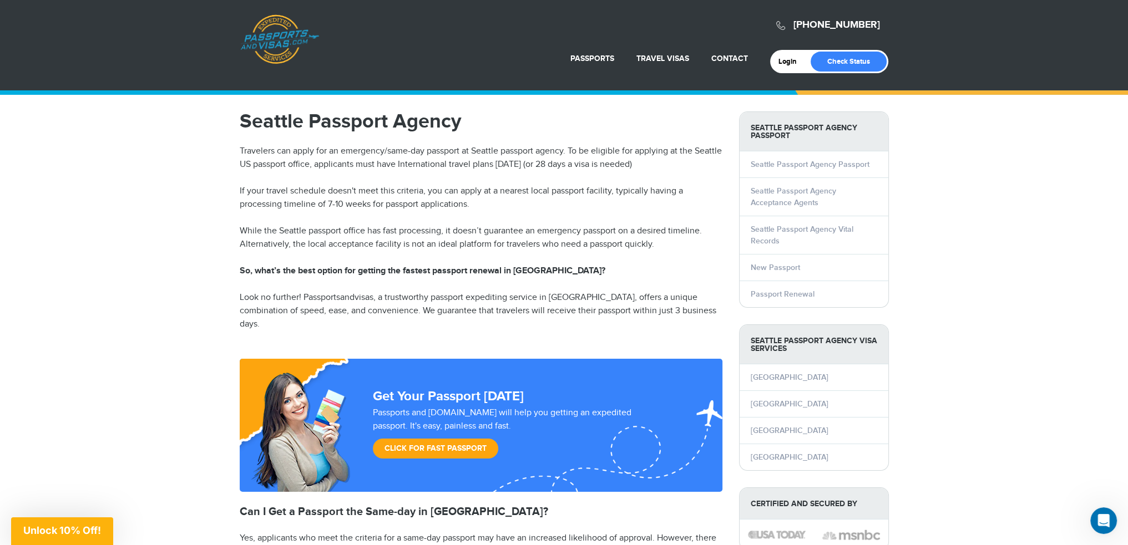 The height and width of the screenshot is (545, 1128). What do you see at coordinates (592, 58) in the screenshot?
I see `a: Passports` at bounding box center [592, 58].